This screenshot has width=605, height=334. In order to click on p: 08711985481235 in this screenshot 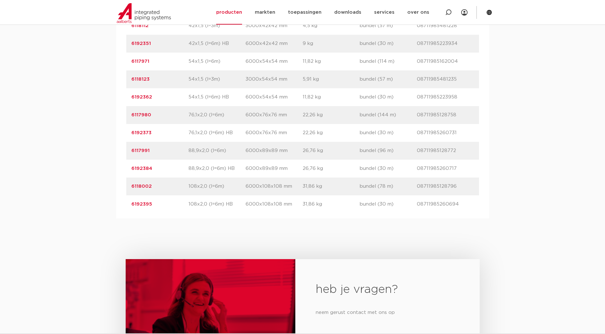, I will do `click(445, 79)`.